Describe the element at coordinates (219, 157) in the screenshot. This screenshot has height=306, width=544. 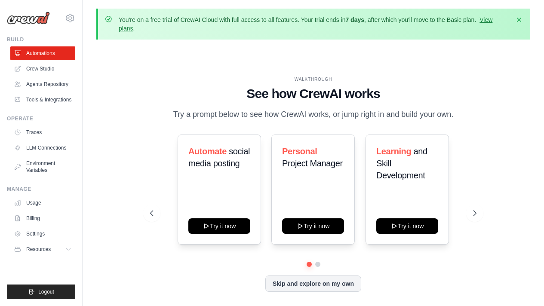
I see `span: social media posting` at that location.